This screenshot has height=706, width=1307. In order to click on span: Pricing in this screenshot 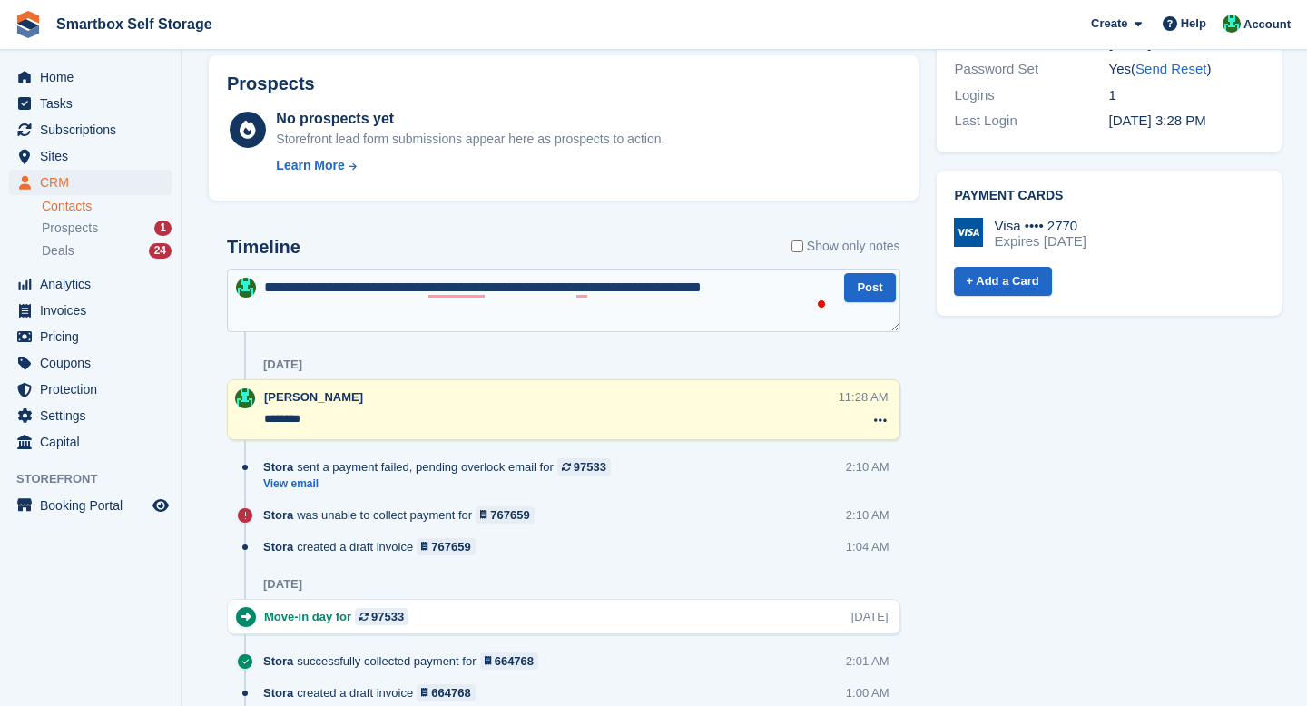, I will do `click(94, 337)`.